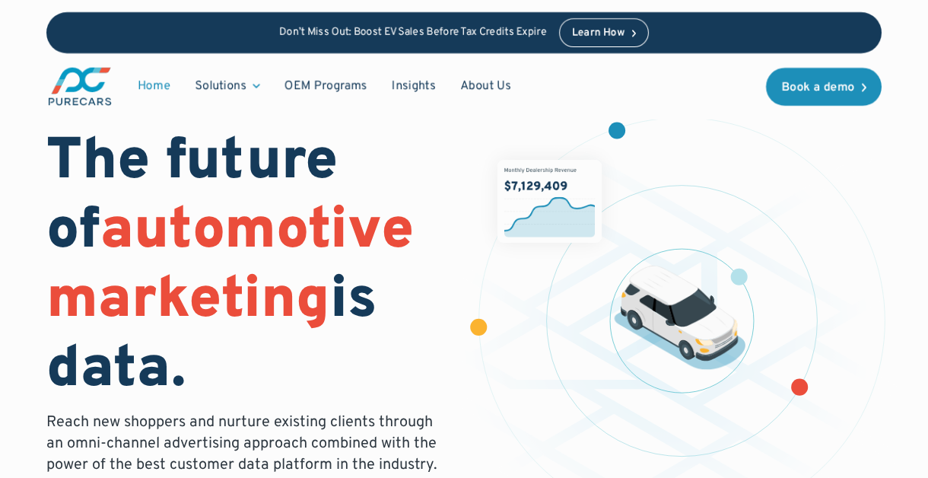 The width and height of the screenshot is (928, 478). What do you see at coordinates (246, 267) in the screenshot?
I see `h1: The future of is data.` at bounding box center [246, 267].